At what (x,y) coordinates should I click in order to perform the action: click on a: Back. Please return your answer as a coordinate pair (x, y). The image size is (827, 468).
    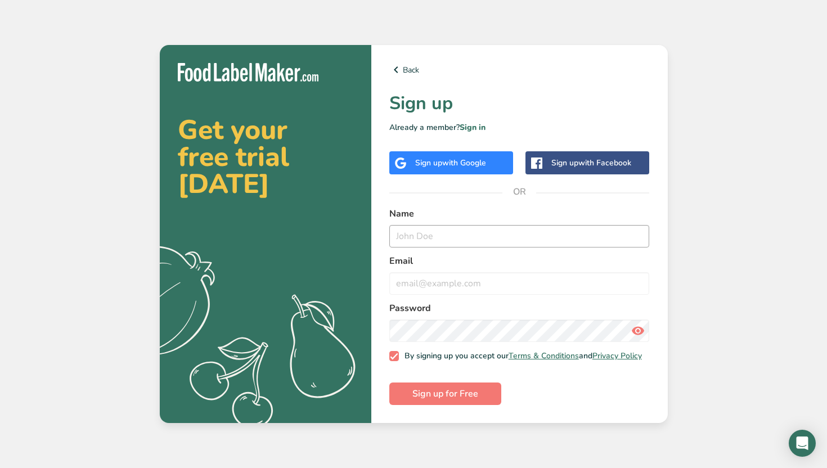
    Looking at the image, I should click on (520, 70).